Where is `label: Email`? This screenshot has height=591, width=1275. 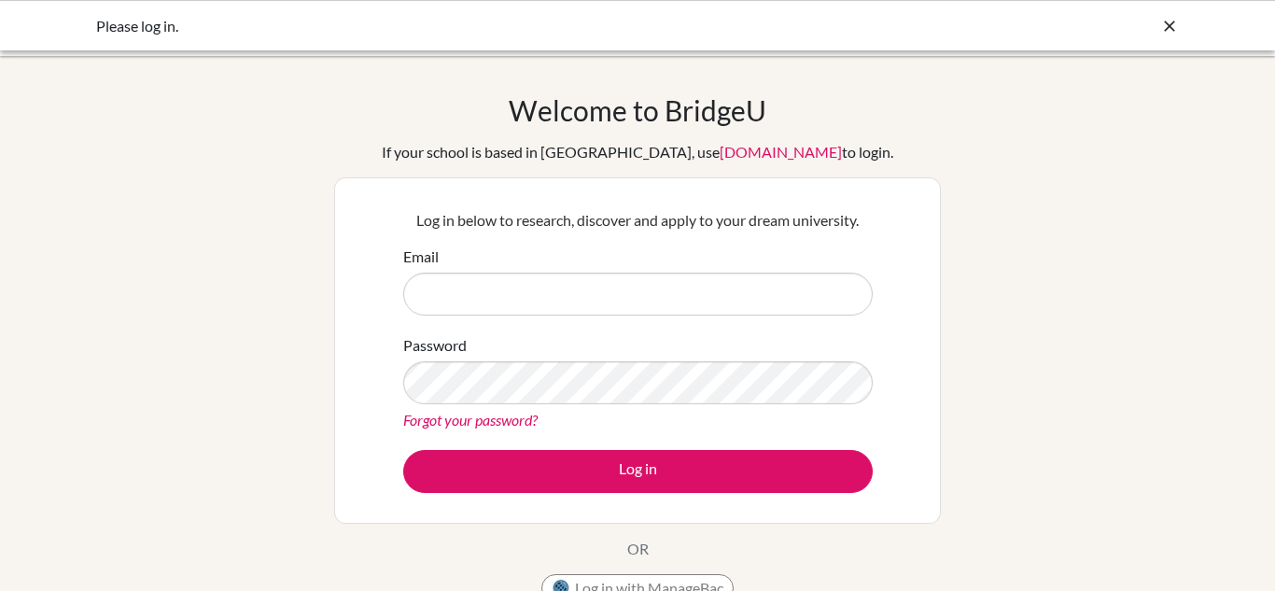 label: Email is located at coordinates (421, 257).